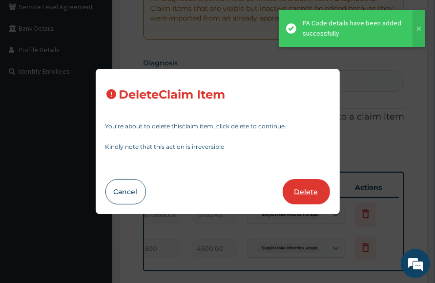 The height and width of the screenshot is (283, 435). Describe the element at coordinates (126, 192) in the screenshot. I see `button: Cancel` at that location.